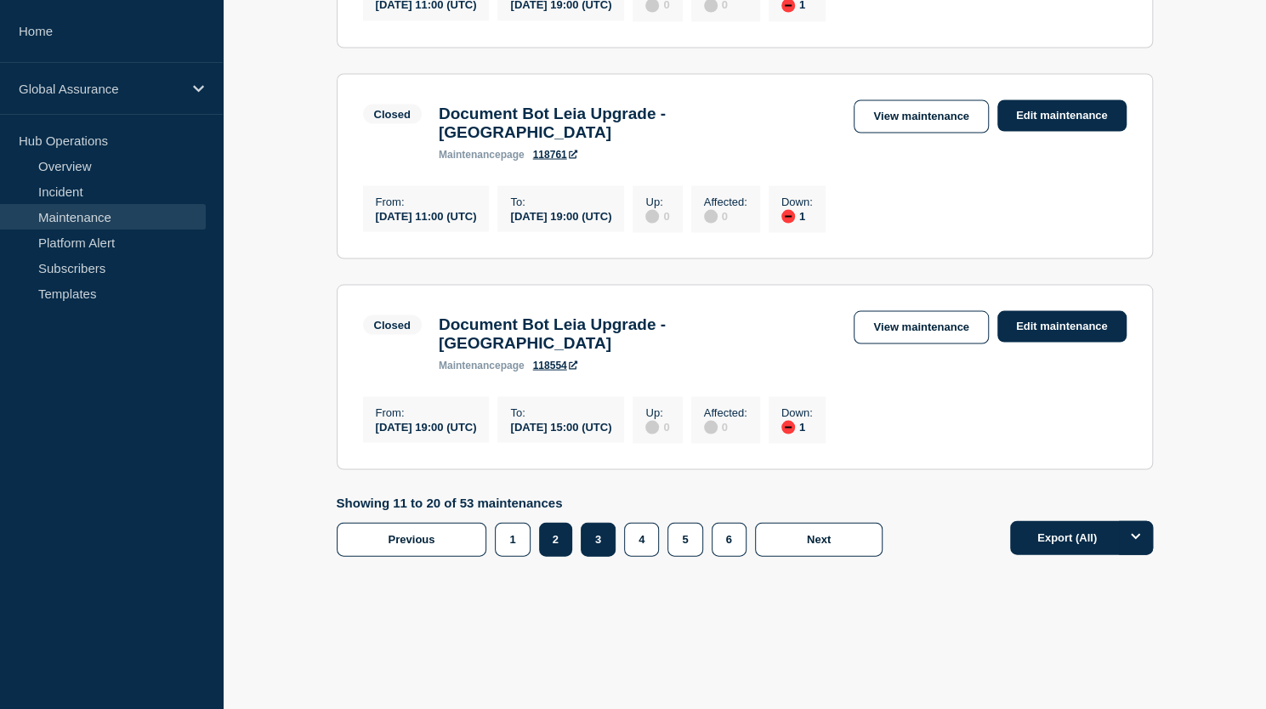 This screenshot has width=1266, height=709. Describe the element at coordinates (614, 502) in the screenshot. I see `p: Showing 11 to 20 of 53 maintenances` at that location.